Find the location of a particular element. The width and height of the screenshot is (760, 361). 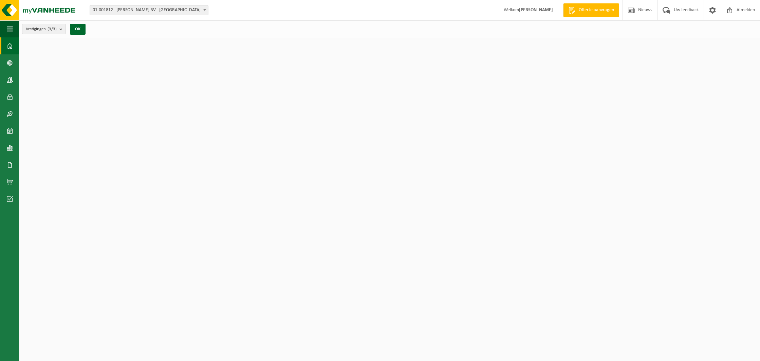

button: OK is located at coordinates (78, 29).